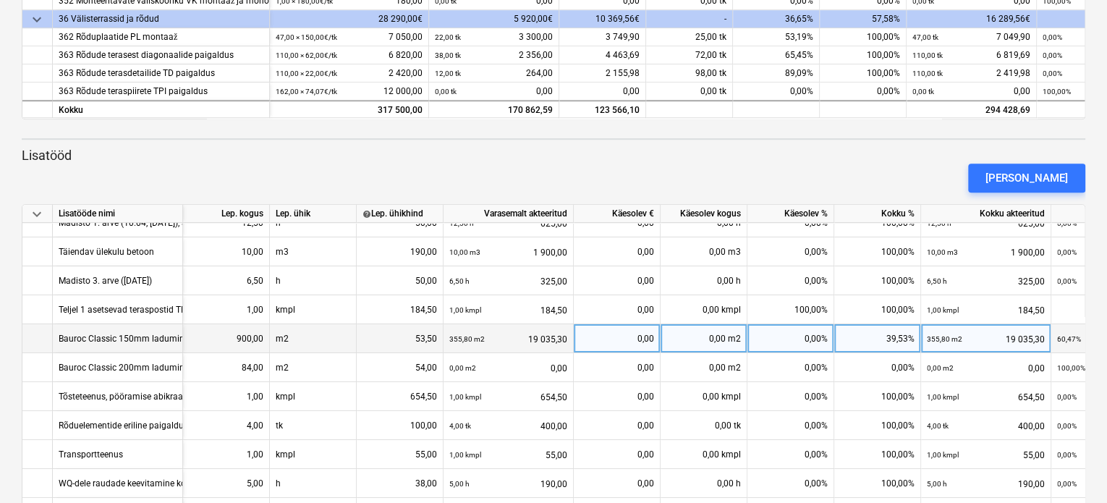 The image size is (1107, 503). Describe the element at coordinates (986, 483) in the screenshot. I see `div: 190,00` at that location.